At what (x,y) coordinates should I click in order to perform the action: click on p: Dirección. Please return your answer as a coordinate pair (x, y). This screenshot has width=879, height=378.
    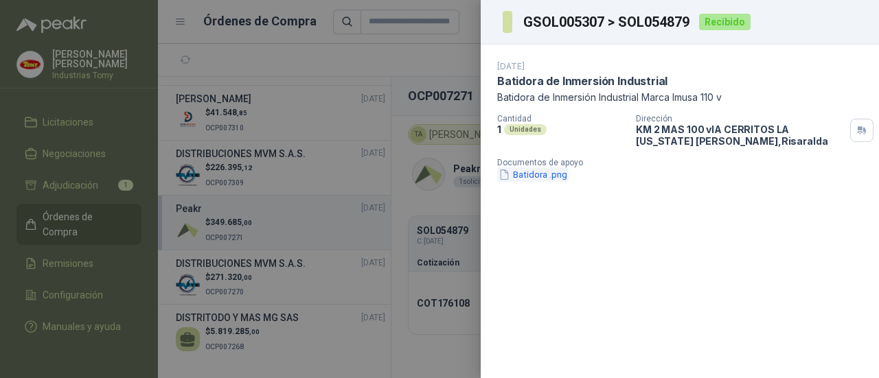
    Looking at the image, I should click on (740, 119).